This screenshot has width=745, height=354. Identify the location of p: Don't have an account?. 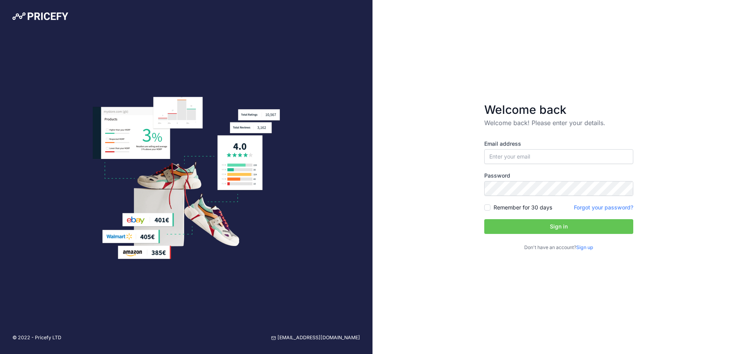
(559, 247).